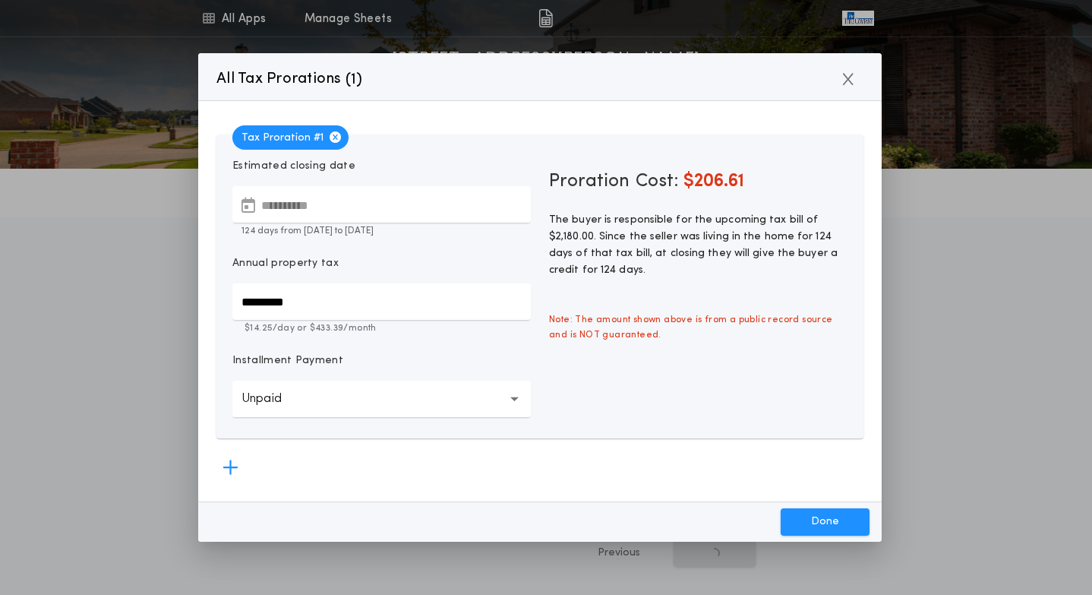 The width and height of the screenshot is (1092, 595). What do you see at coordinates (381, 166) in the screenshot?
I see `p: Estimated closing date` at bounding box center [381, 166].